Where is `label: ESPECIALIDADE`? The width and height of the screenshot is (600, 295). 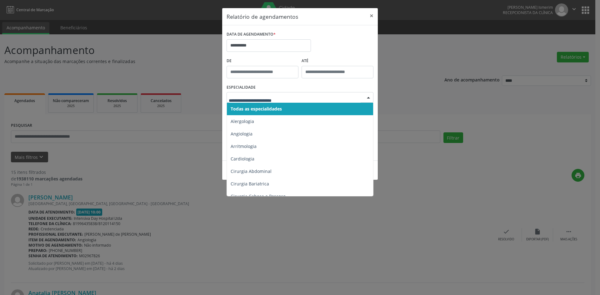
label: ESPECIALIDADE is located at coordinates (241, 87).